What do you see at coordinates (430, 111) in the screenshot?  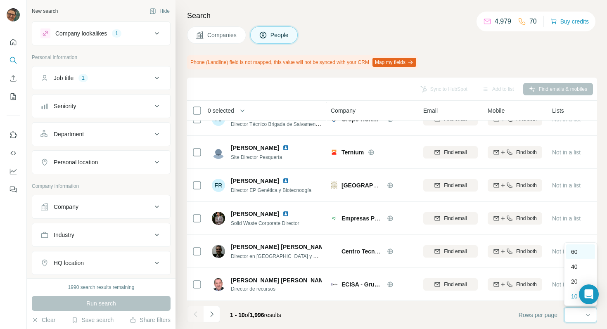 I see `span: Email` at bounding box center [430, 111].